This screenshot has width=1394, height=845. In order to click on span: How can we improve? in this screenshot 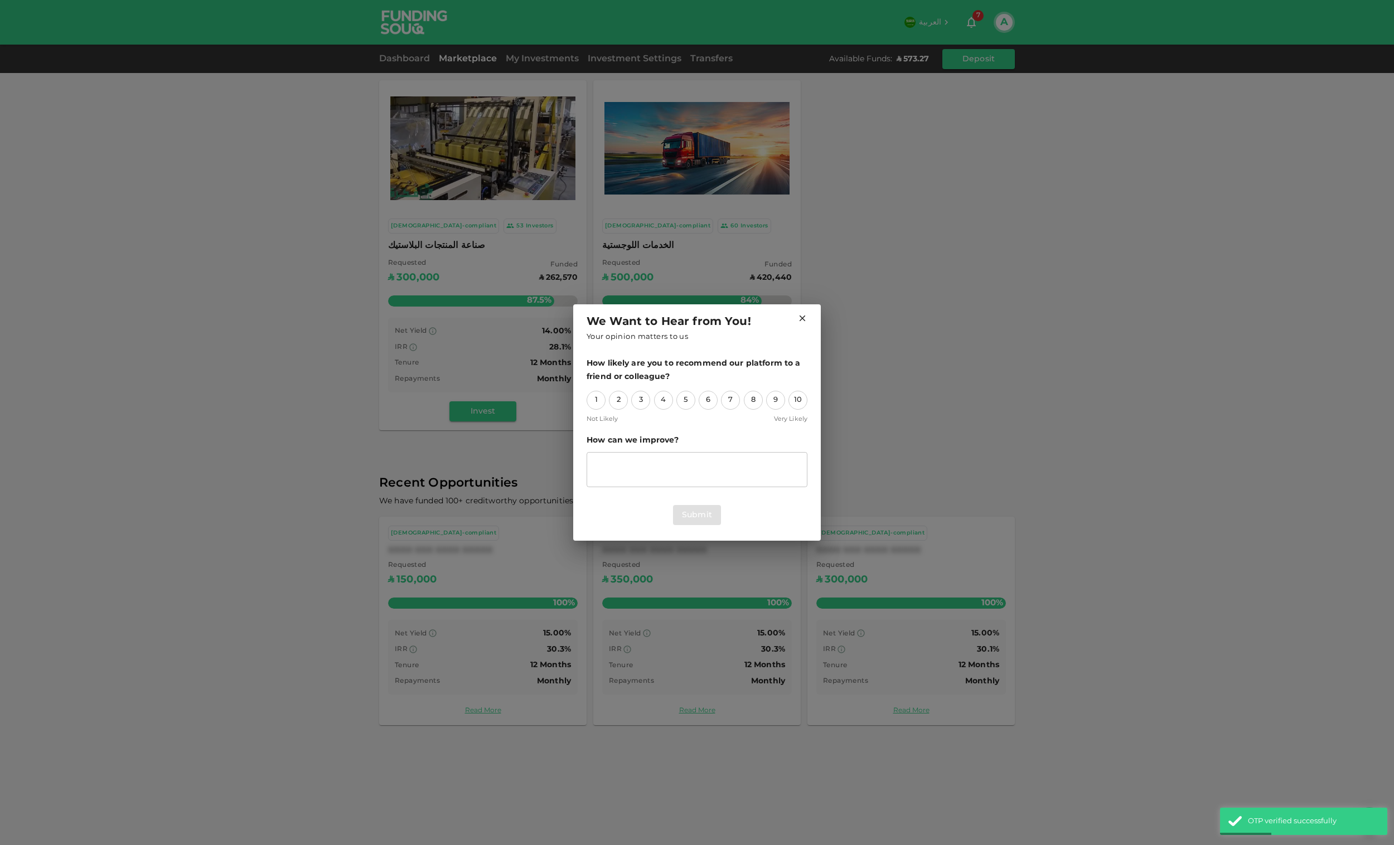, I will do `click(697, 440)`.